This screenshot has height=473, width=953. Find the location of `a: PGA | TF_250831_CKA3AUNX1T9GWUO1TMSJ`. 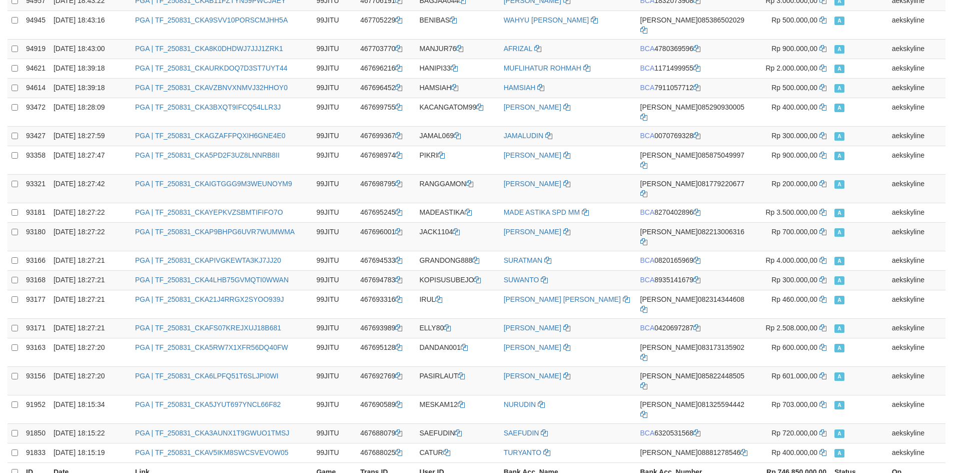

a: PGA | TF_250831_CKA3AUNX1T9GWUO1TMSJ is located at coordinates (212, 433).